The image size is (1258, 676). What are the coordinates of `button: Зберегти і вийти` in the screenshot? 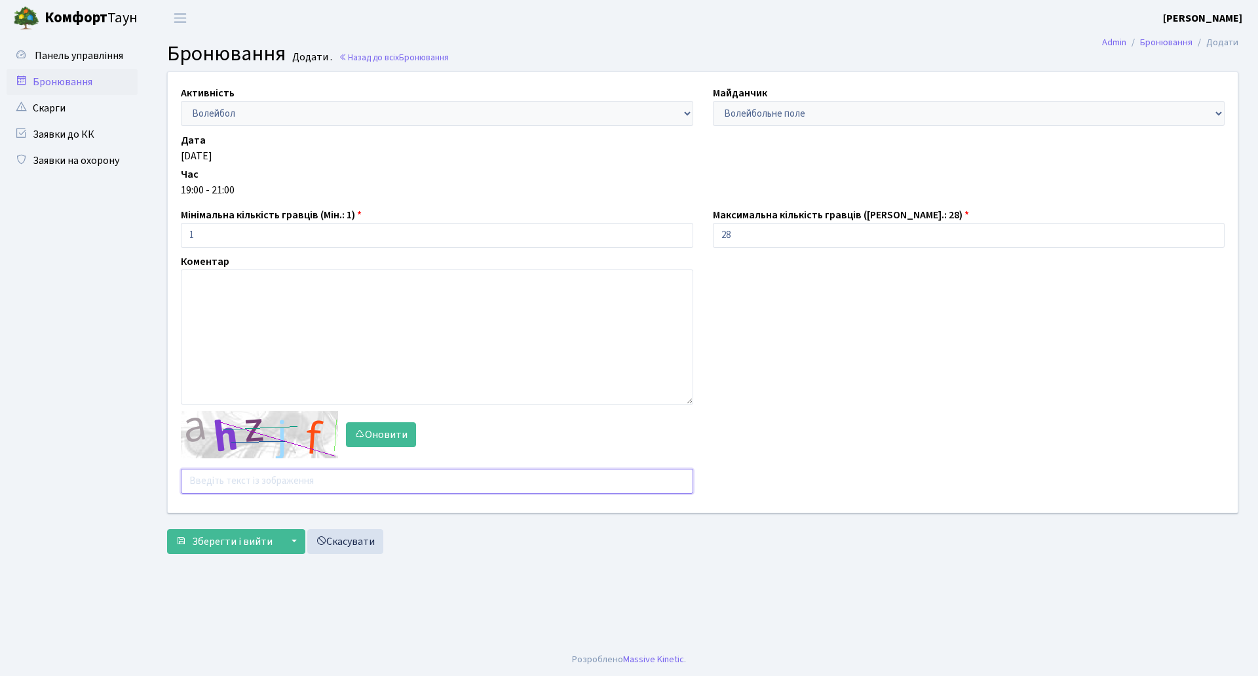 It's located at (224, 541).